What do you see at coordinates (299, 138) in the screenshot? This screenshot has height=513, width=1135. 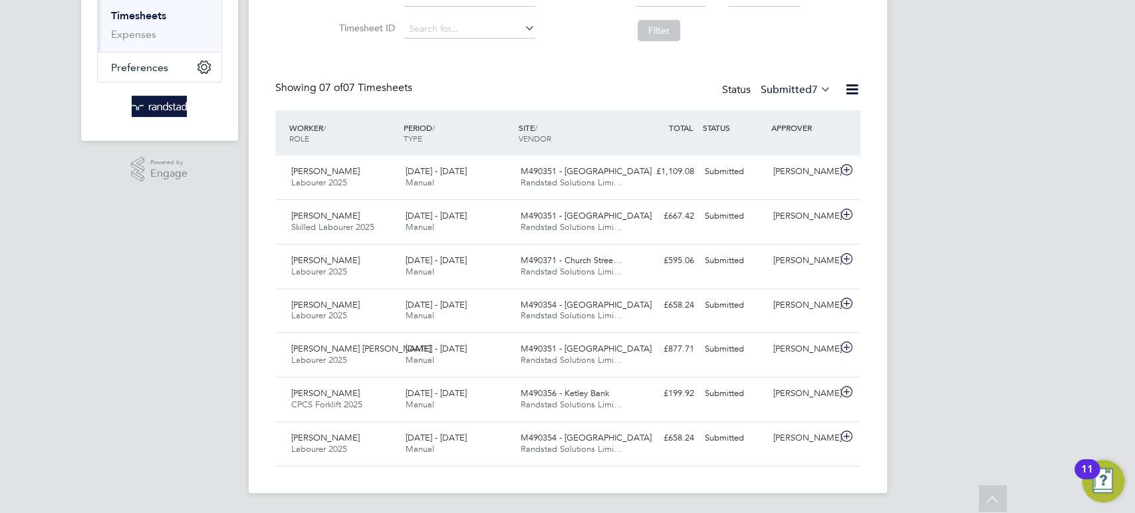 I see `span: ROLE` at bounding box center [299, 138].